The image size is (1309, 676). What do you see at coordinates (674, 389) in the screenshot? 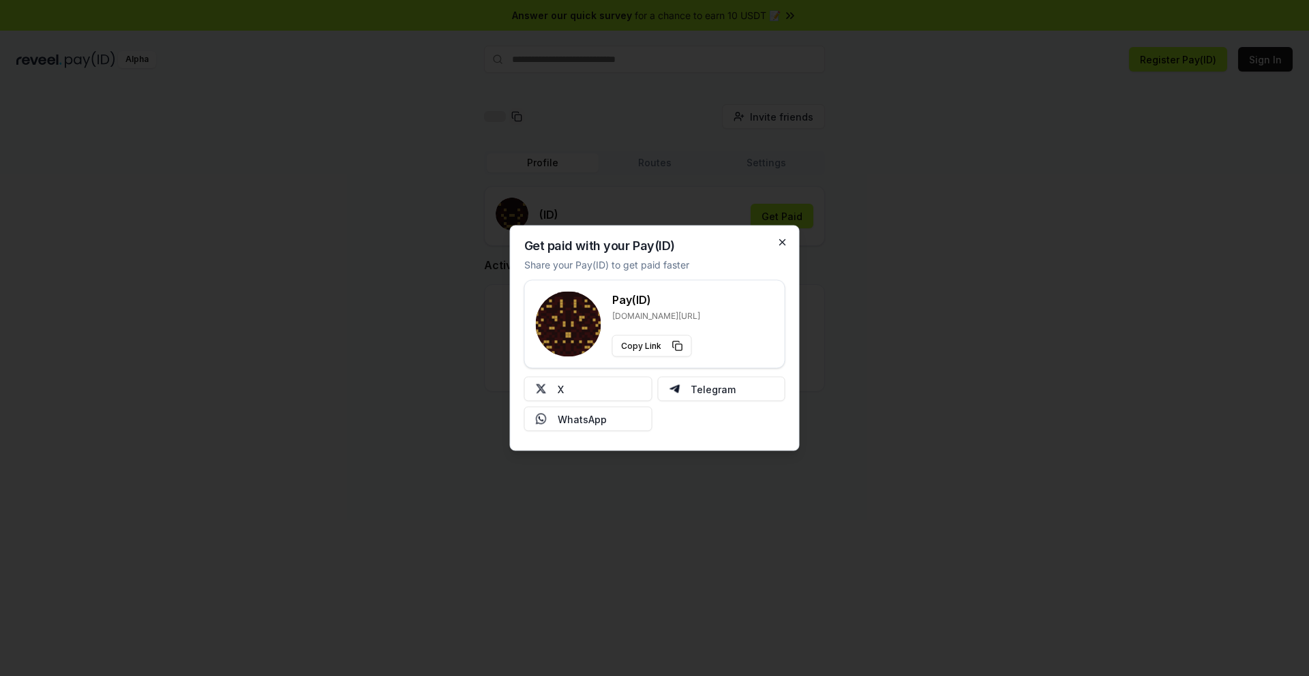
I see `img: Telegram` at bounding box center [674, 389].